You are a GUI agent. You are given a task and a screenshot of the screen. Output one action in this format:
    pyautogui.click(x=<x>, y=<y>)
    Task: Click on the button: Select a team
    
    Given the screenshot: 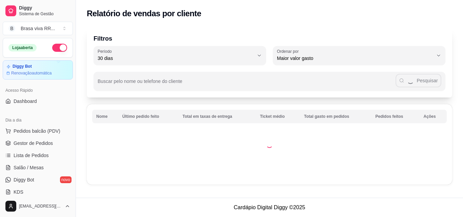 What is the action you would take?
    pyautogui.click(x=38, y=28)
    